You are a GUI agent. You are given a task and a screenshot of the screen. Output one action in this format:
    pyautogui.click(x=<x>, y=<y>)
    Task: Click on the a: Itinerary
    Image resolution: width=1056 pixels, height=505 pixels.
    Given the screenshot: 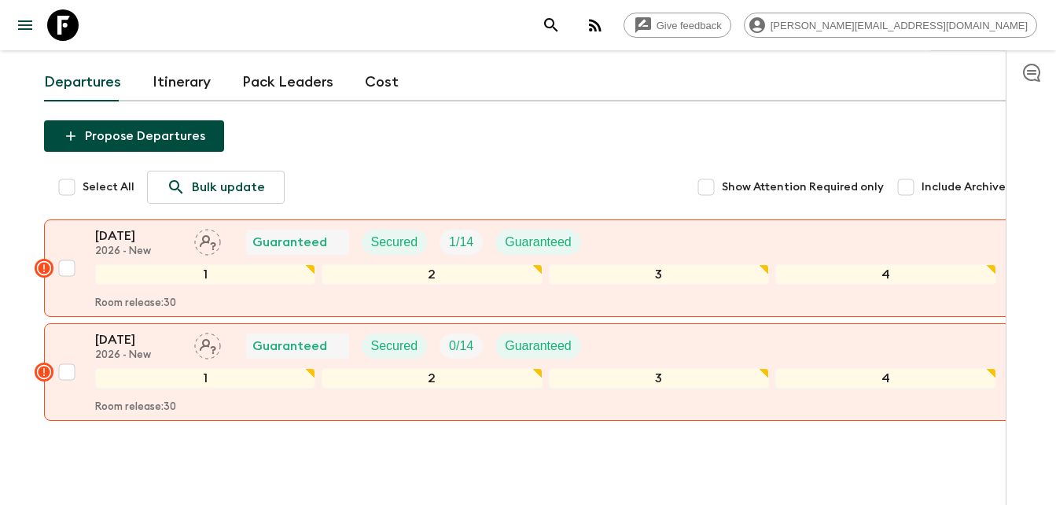 What is the action you would take?
    pyautogui.click(x=182, y=83)
    